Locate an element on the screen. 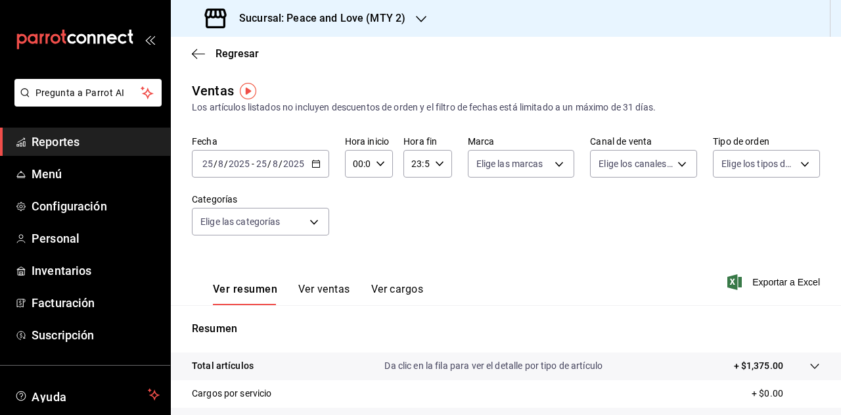  span: Regresar is located at coordinates (237, 53).